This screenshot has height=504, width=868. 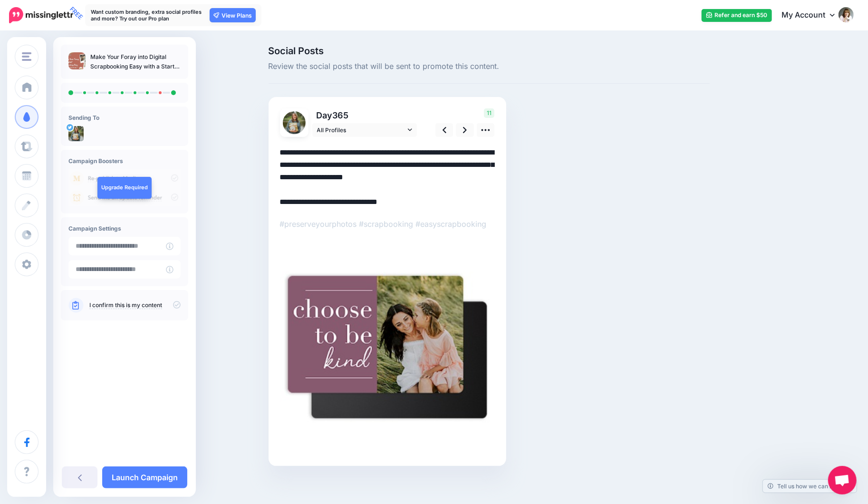 What do you see at coordinates (41, 15) in the screenshot?
I see `a: FREE` at bounding box center [41, 15].